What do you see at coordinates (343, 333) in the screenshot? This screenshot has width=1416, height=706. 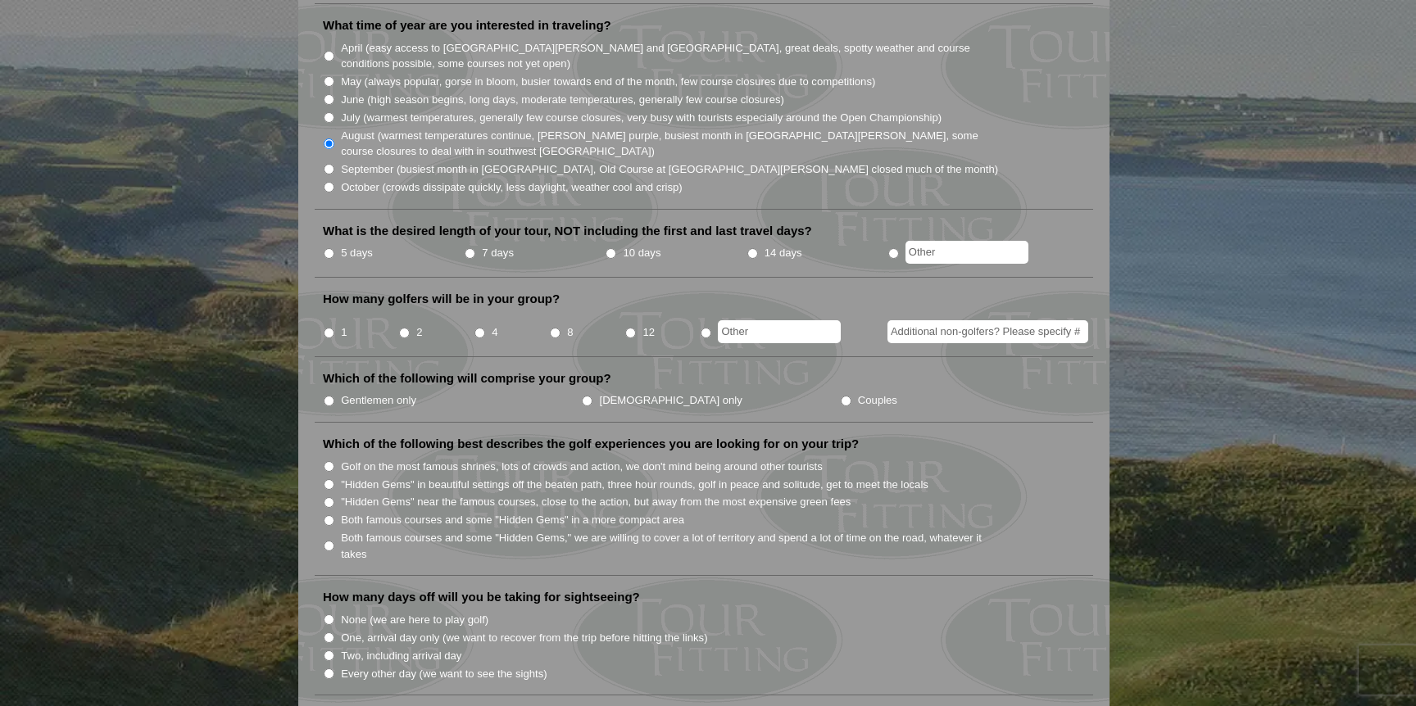 I see `label: 1` at bounding box center [343, 333].